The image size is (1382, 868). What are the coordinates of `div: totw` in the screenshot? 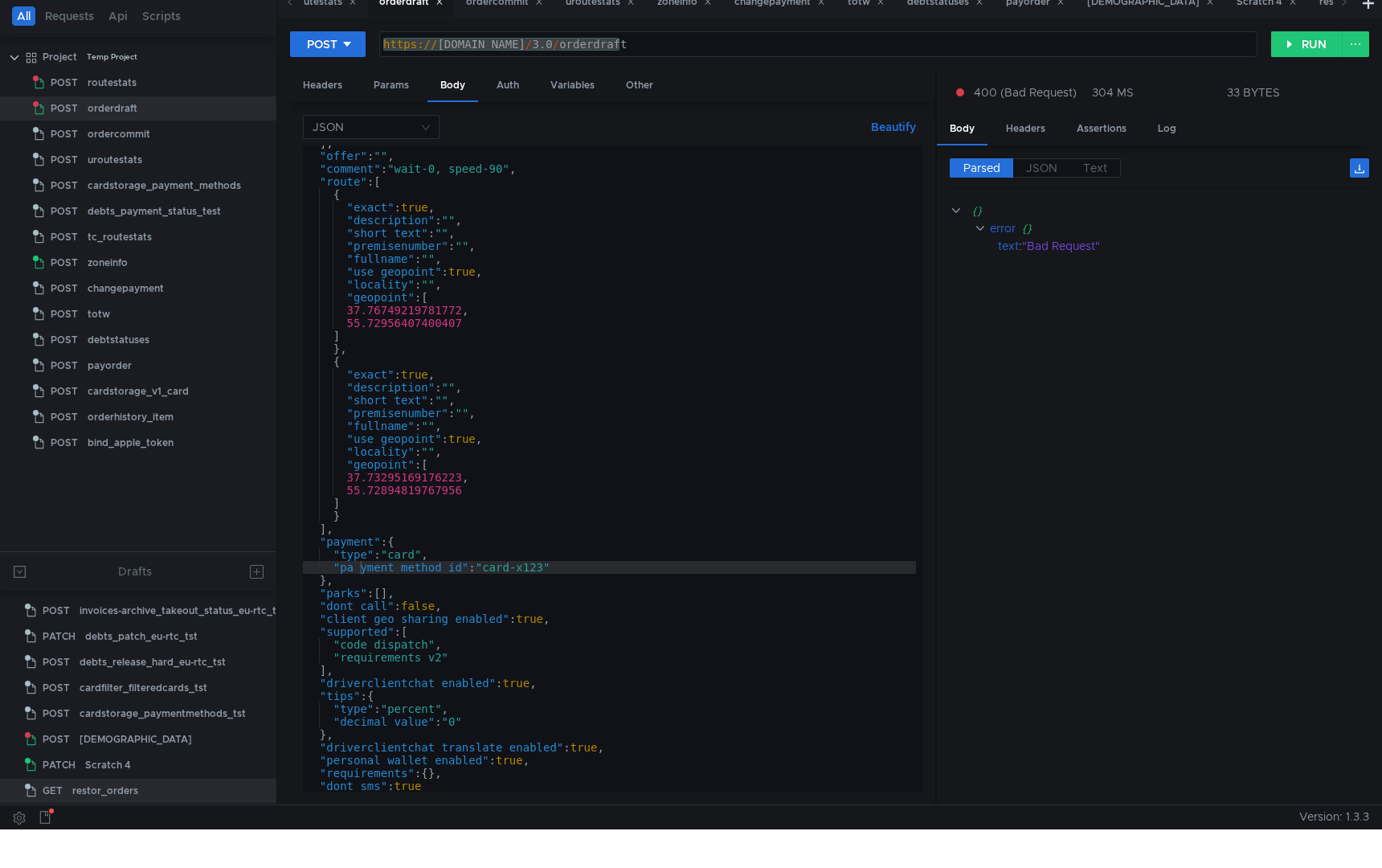 It's located at (99, 314).